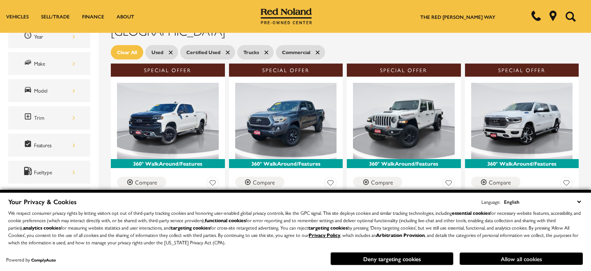 Image resolution: width=591 pixels, height=271 pixels. Describe the element at coordinates (43, 260) in the screenshot. I see `a: ComplyAuto` at that location.